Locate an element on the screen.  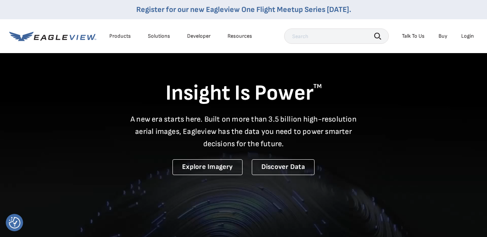
div: Talk To Us is located at coordinates (413, 36).